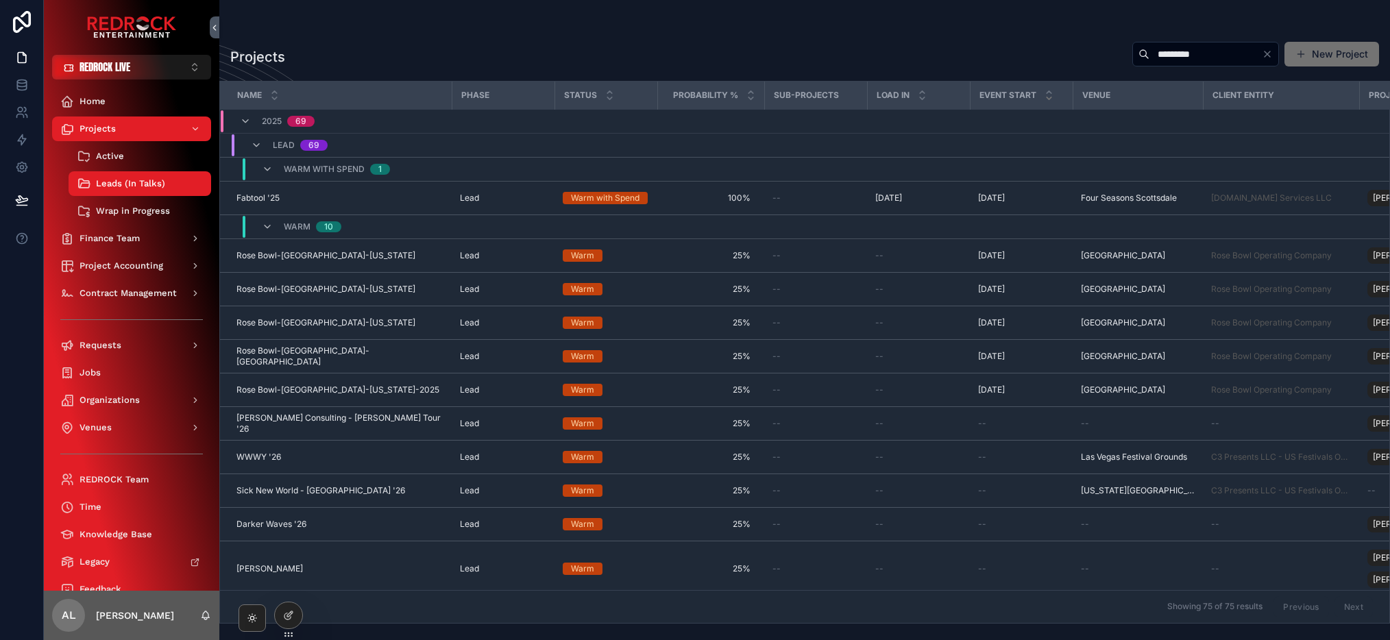 This screenshot has width=1390, height=640. Describe the element at coordinates (132, 562) in the screenshot. I see `a: Legacy` at that location.